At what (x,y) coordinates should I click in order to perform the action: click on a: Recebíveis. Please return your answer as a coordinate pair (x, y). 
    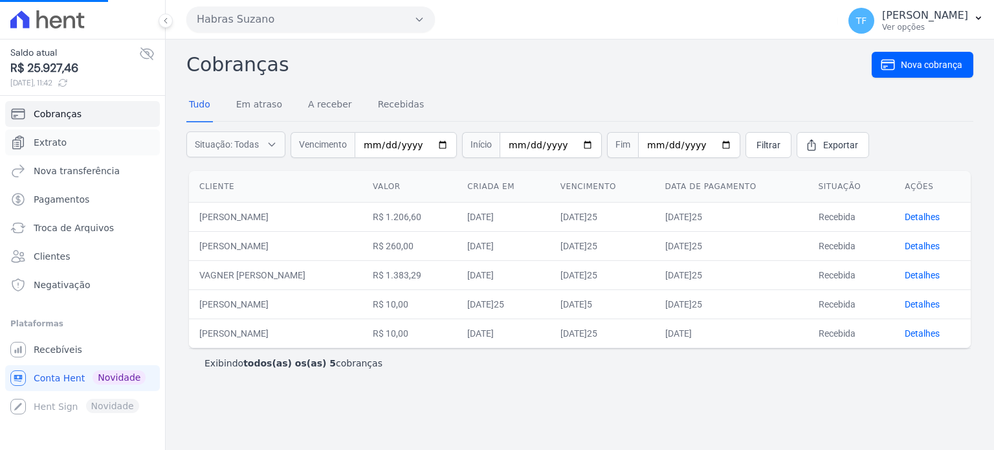
    Looking at the image, I should click on (82, 350).